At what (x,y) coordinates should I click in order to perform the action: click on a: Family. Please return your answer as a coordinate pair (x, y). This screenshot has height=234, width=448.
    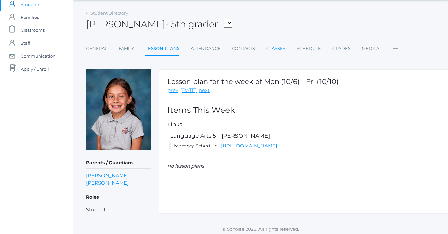
    Looking at the image, I should click on (126, 49).